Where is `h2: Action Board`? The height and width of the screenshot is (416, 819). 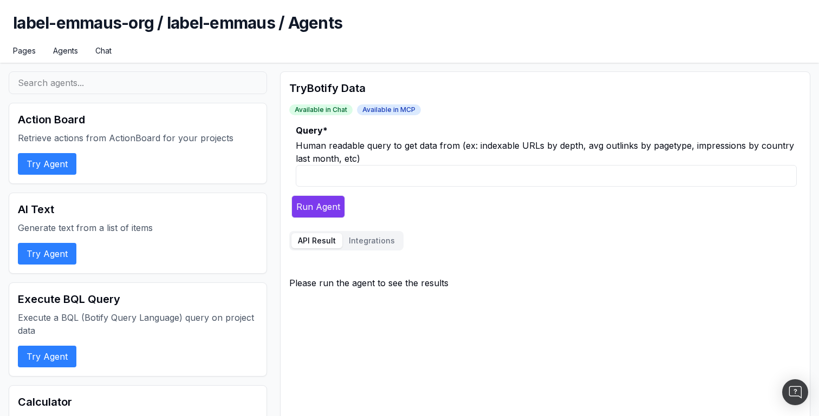
h2: Action Board is located at coordinates (138, 120).